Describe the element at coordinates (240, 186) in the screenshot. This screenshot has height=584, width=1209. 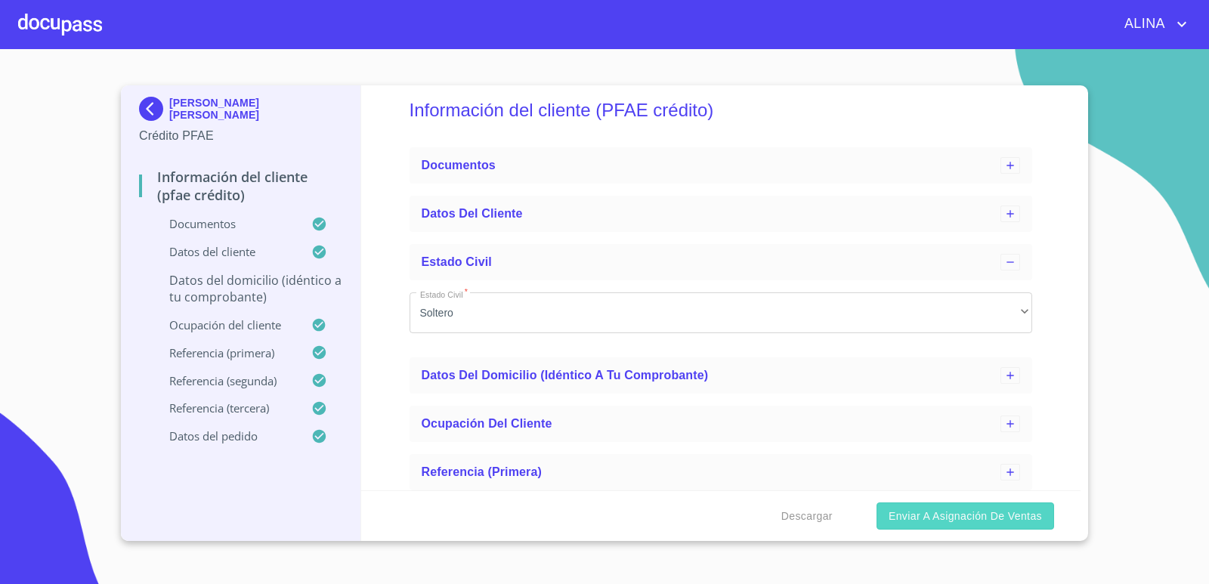
I see `p: Información del cliente (PFAE crédito)` at that location.